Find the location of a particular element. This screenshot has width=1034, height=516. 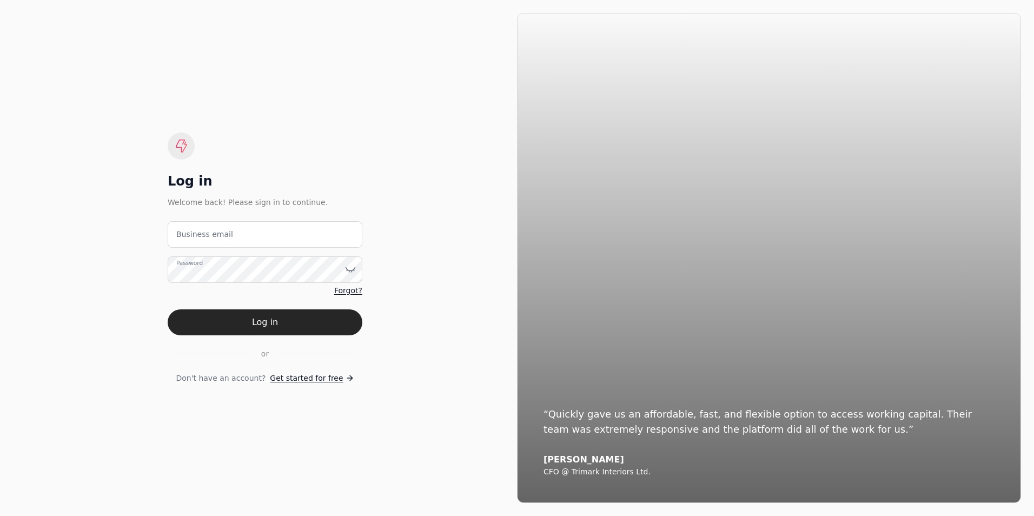

div: Welcome back! Please sign in to continue. is located at coordinates (265, 202).